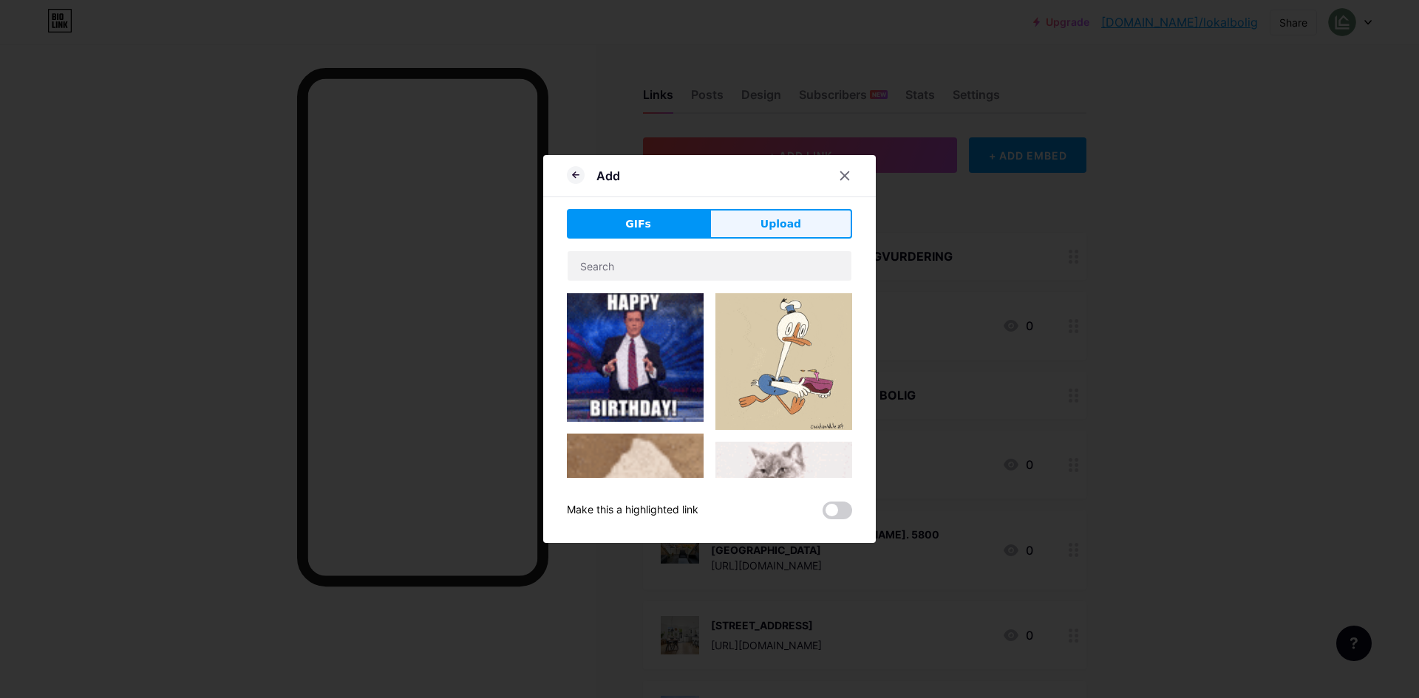  What do you see at coordinates (780, 224) in the screenshot?
I see `button: Upload` at bounding box center [780, 224].